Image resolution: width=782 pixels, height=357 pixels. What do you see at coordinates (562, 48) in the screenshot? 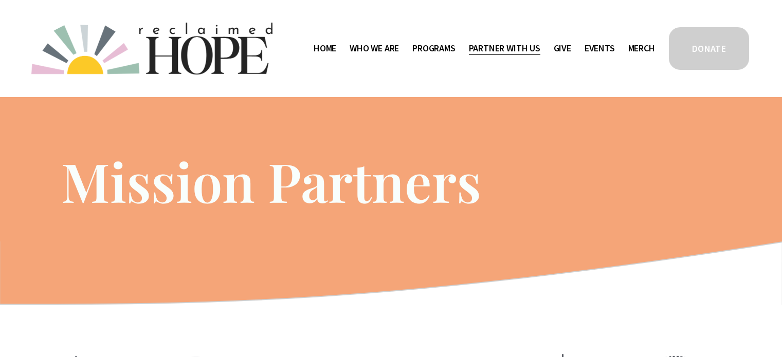
I see `a: Give` at bounding box center [562, 48].